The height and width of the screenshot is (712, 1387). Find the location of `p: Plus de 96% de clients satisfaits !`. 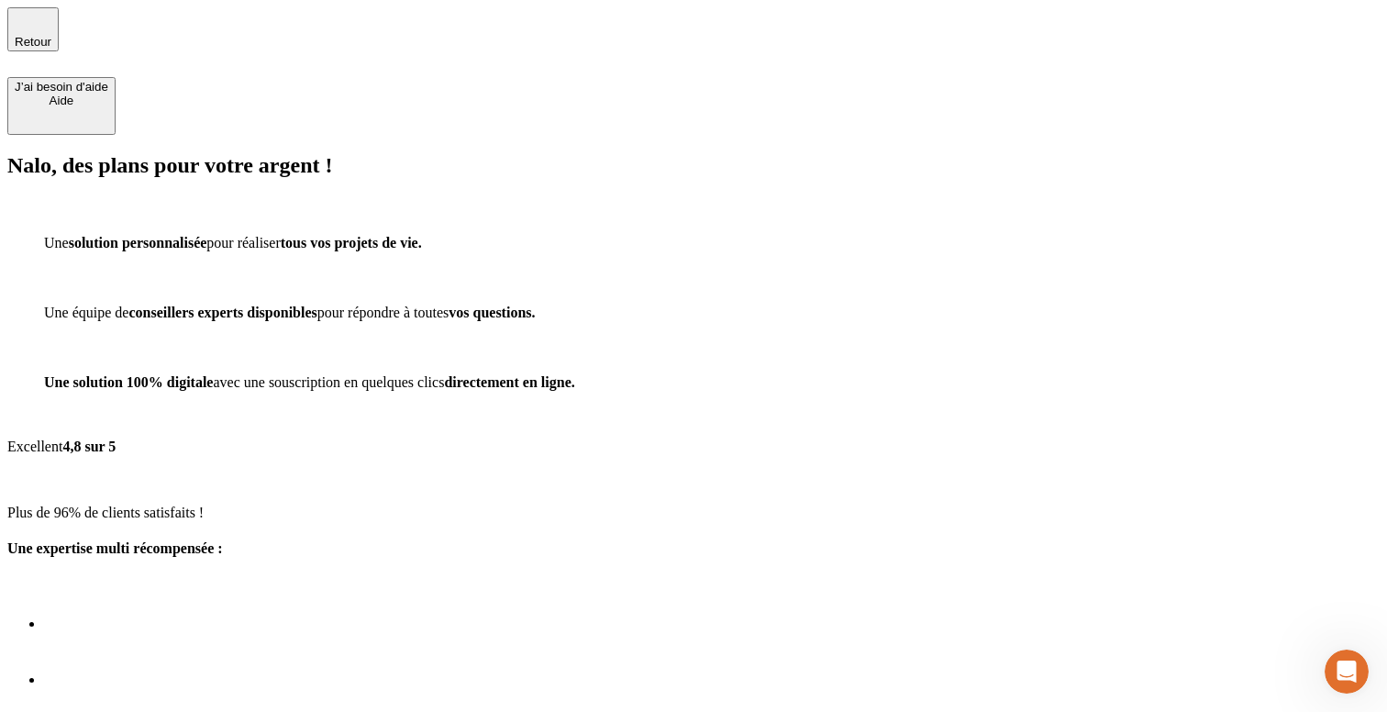

p: Plus de 96% de clients satisfaits ! is located at coordinates (694, 513).